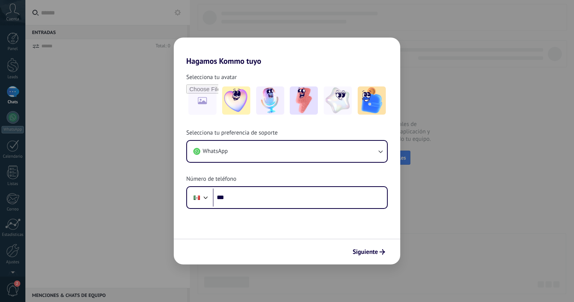  Describe the element at coordinates (372, 100) in the screenshot. I see `img: -5.jpeg` at that location.